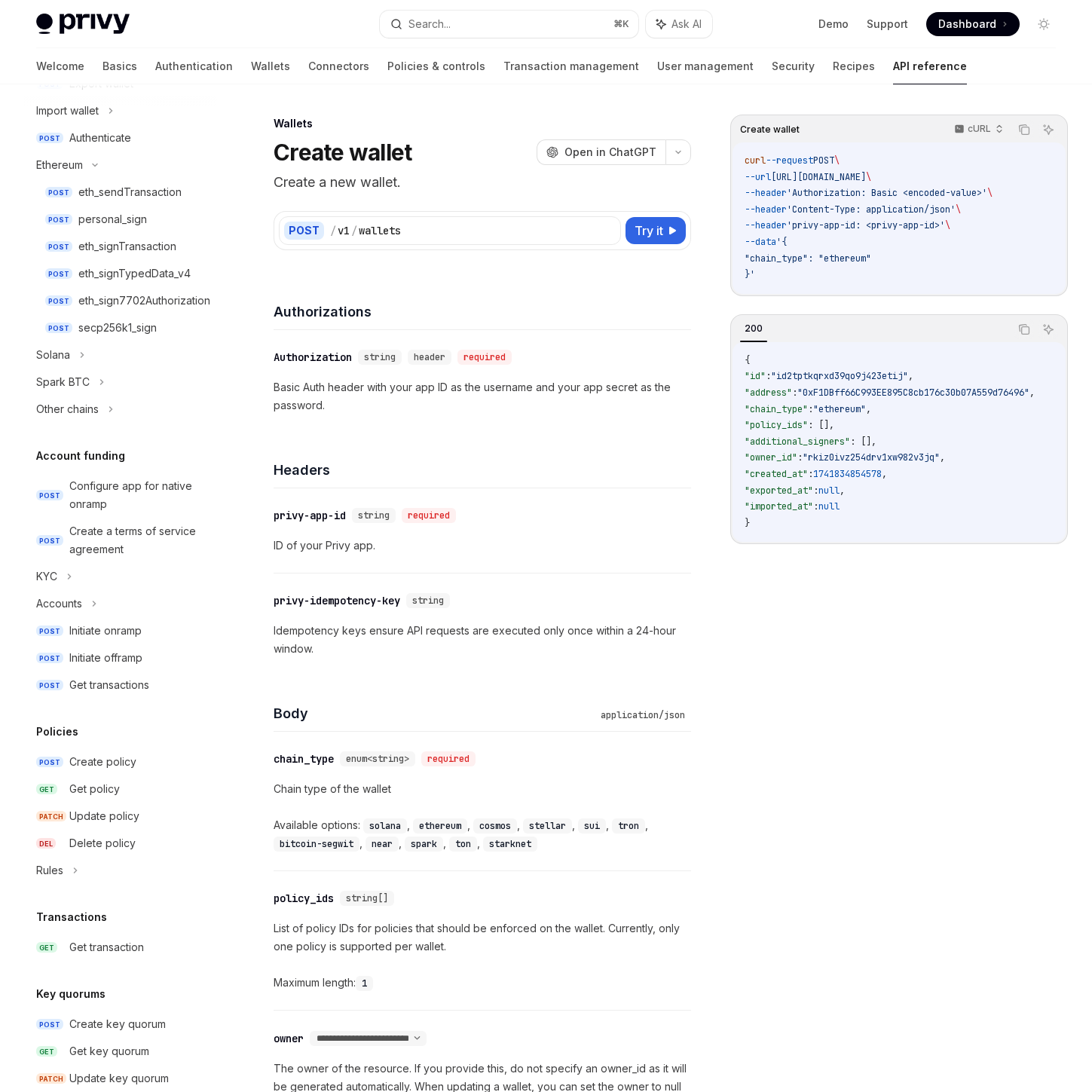  I want to click on span: DEL, so click(46, 844).